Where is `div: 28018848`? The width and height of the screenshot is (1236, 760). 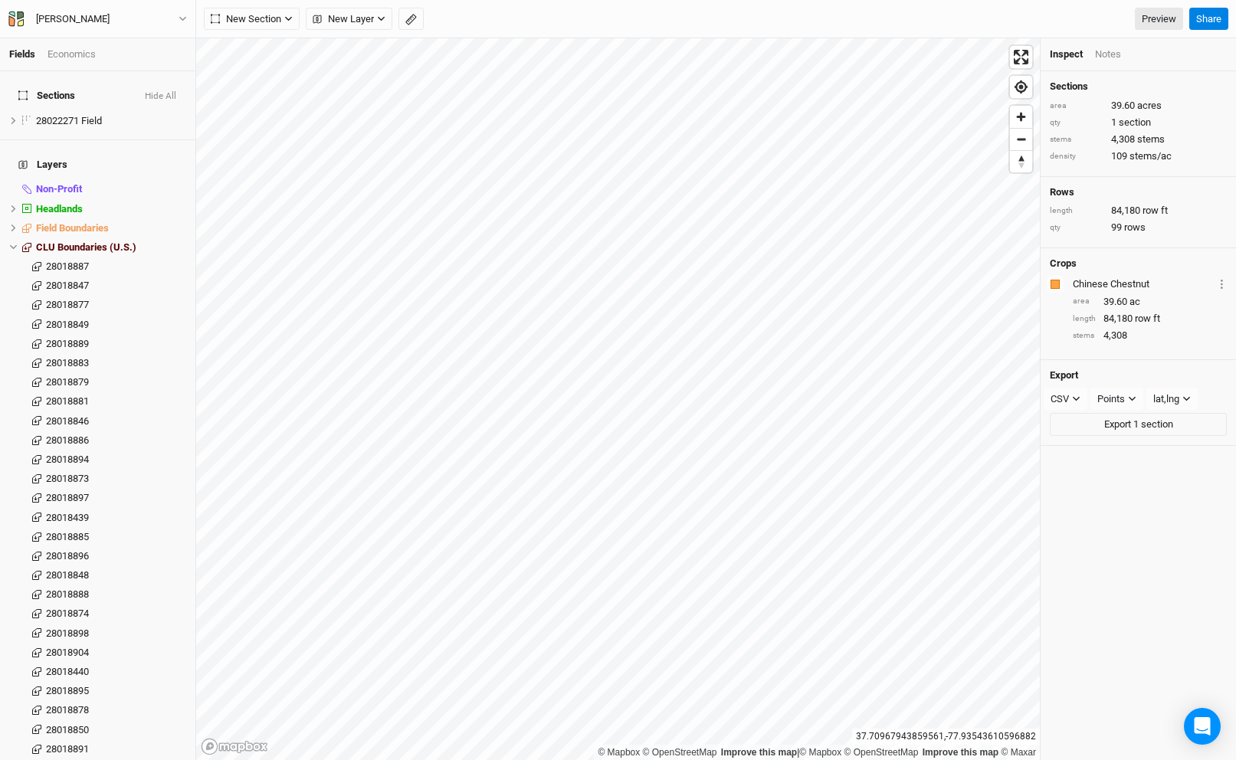 div: 28018848 is located at coordinates (116, 575).